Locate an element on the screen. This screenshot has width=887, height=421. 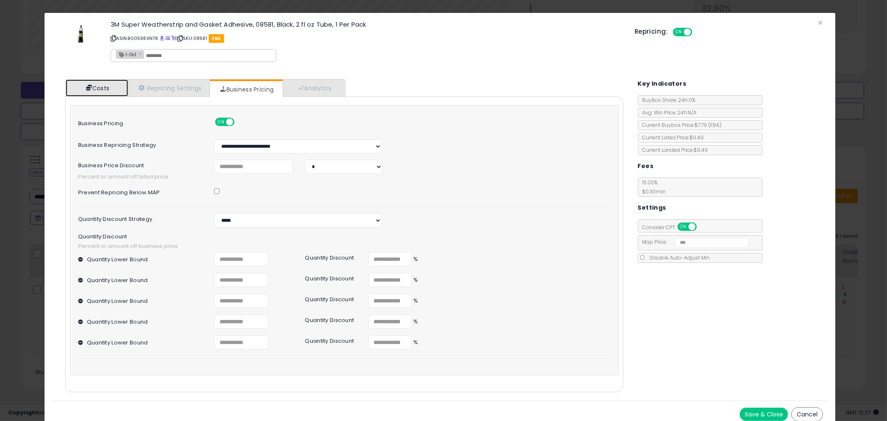
span: Disable Auto-Adjust Min is located at coordinates (677, 257).